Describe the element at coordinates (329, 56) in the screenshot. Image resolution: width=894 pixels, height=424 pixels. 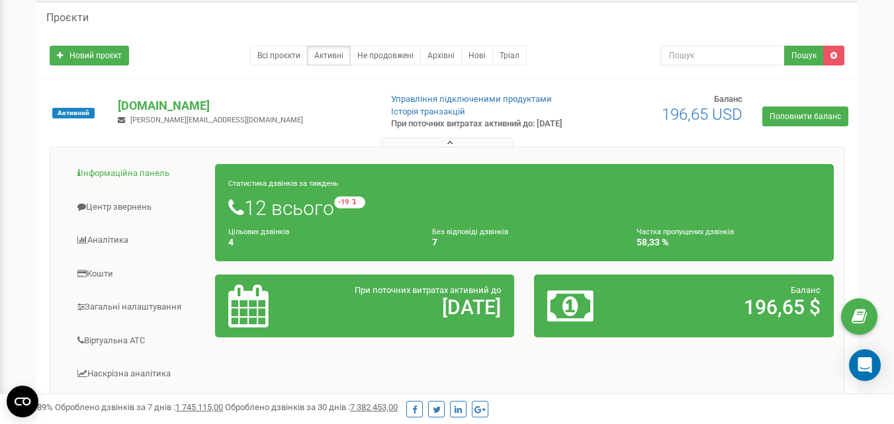
I see `a: Активні` at that location.